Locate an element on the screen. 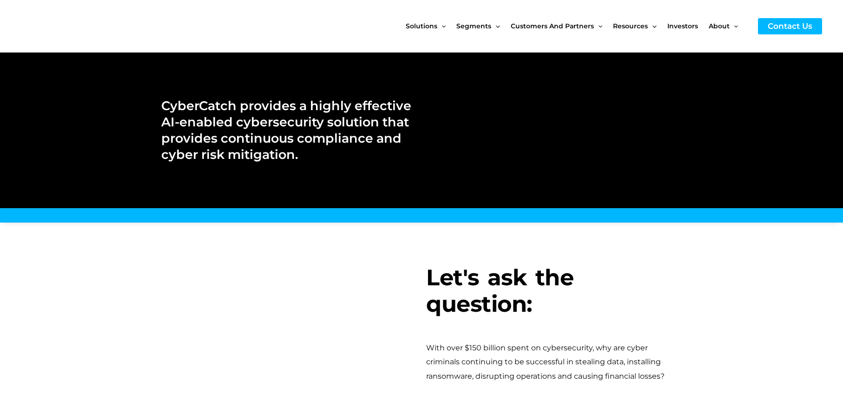 Image resolution: width=843 pixels, height=401 pixels. img: CyberCatch is located at coordinates (72, 26).